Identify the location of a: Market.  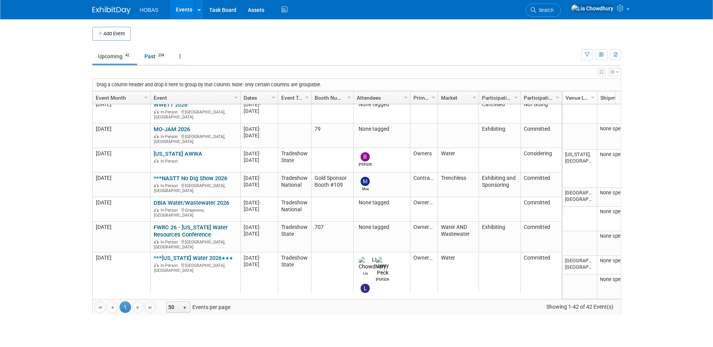
(457, 98).